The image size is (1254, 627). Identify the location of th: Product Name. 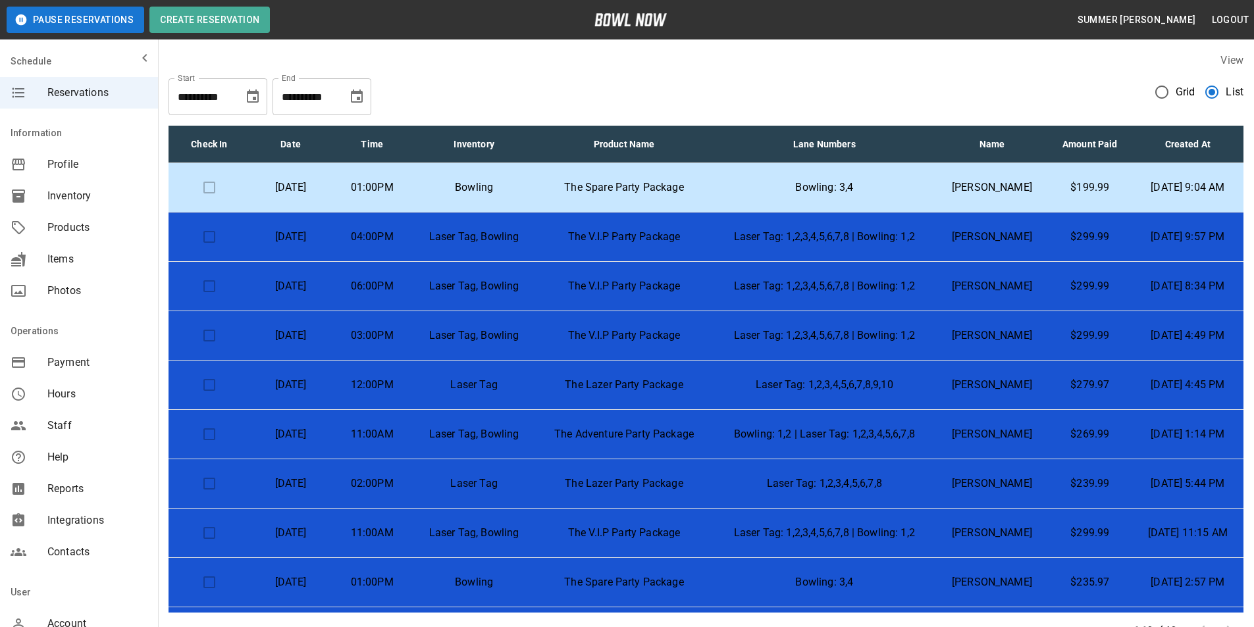
(624, 144).